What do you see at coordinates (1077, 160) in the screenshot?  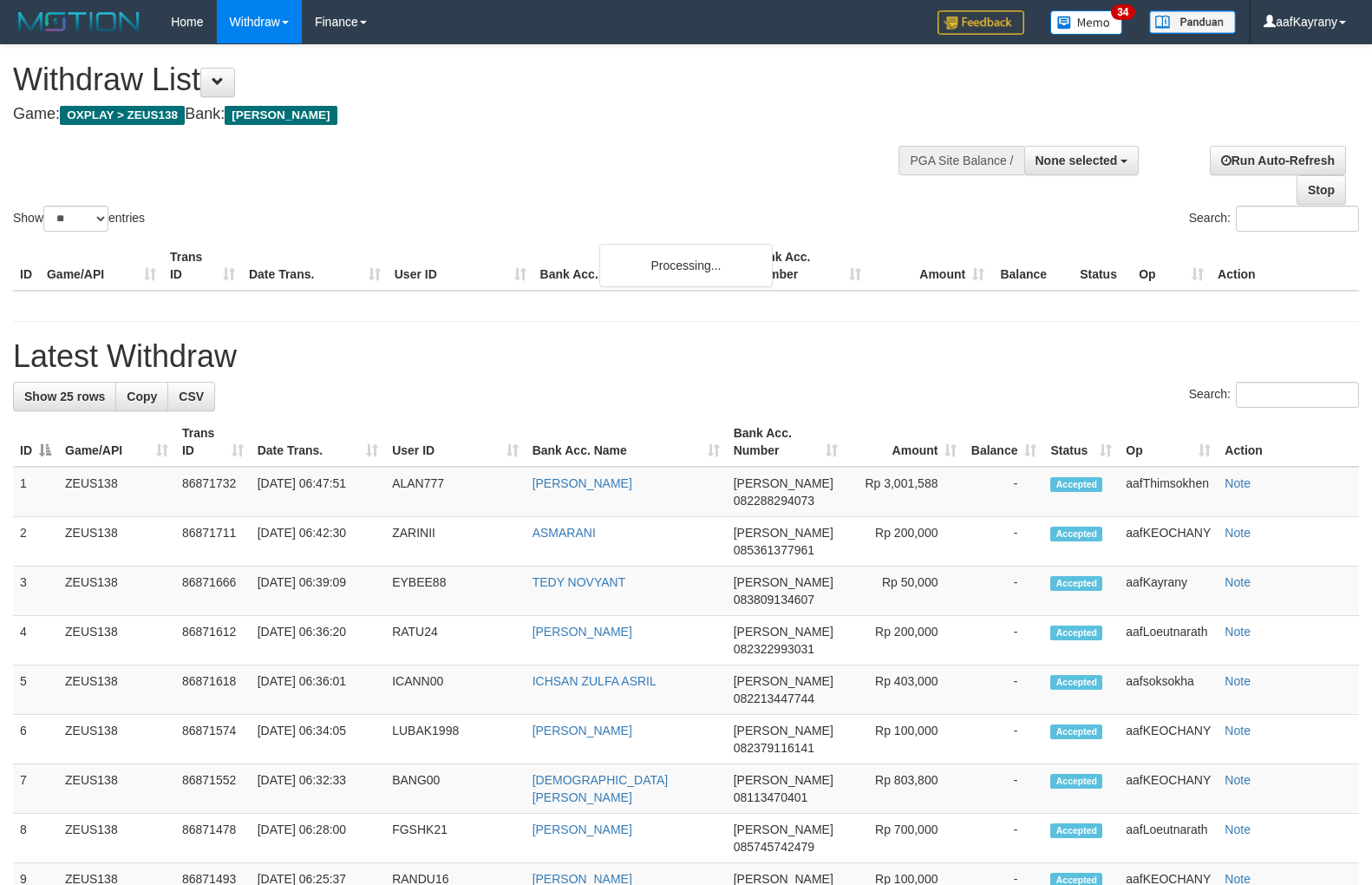 I see `span: None selected` at bounding box center [1077, 160].